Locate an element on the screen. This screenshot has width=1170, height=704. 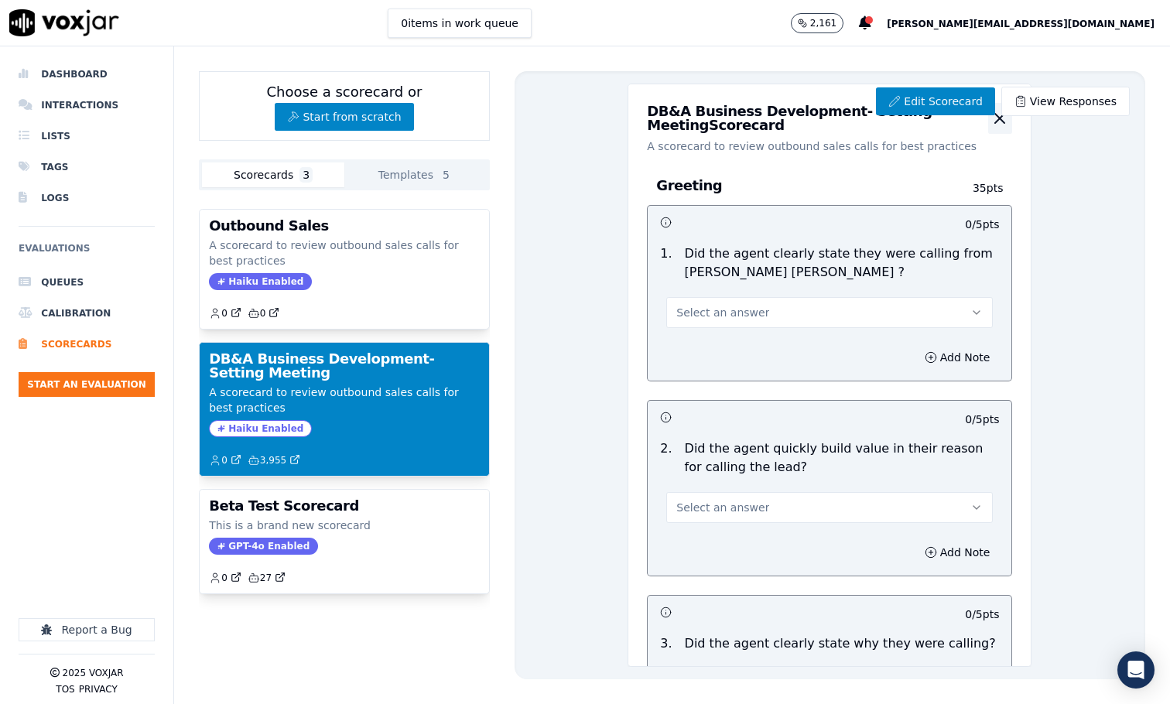
a: Calibration is located at coordinates (87, 313).